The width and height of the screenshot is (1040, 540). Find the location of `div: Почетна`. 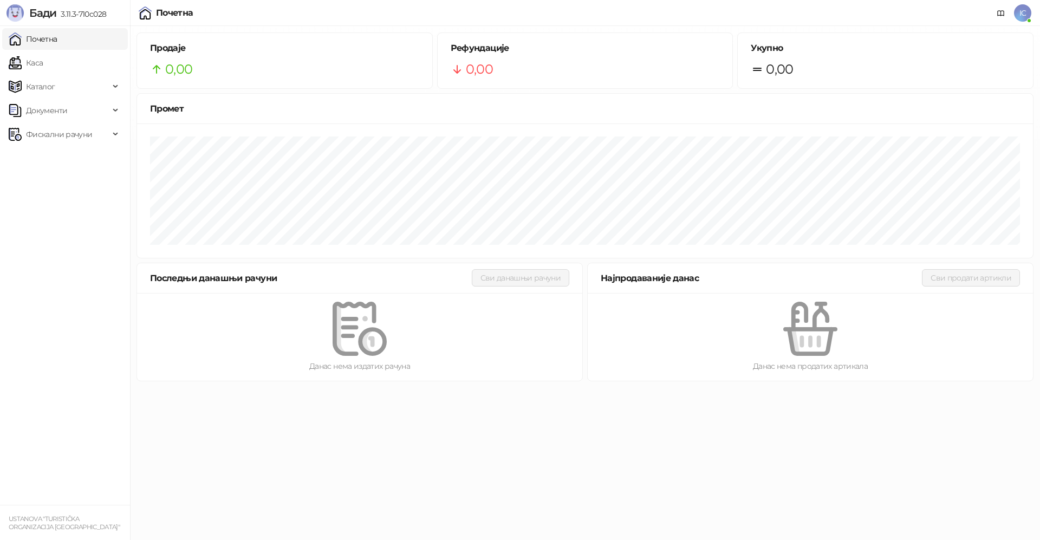

div: Почетна is located at coordinates (174, 13).